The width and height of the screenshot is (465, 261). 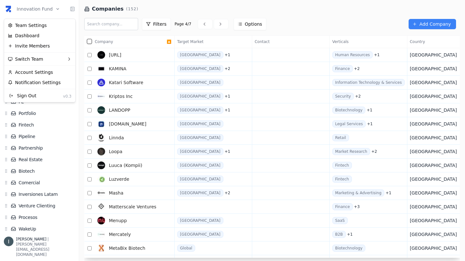 I want to click on div: Account Settings, so click(x=40, y=72).